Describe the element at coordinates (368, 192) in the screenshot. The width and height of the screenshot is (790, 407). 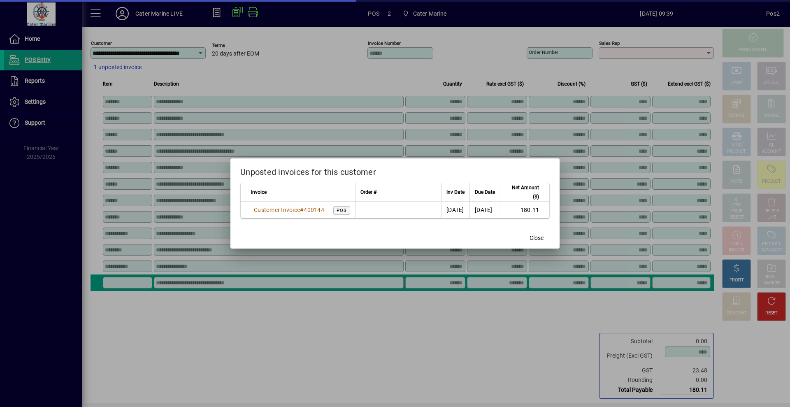
I see `span: Order #` at that location.